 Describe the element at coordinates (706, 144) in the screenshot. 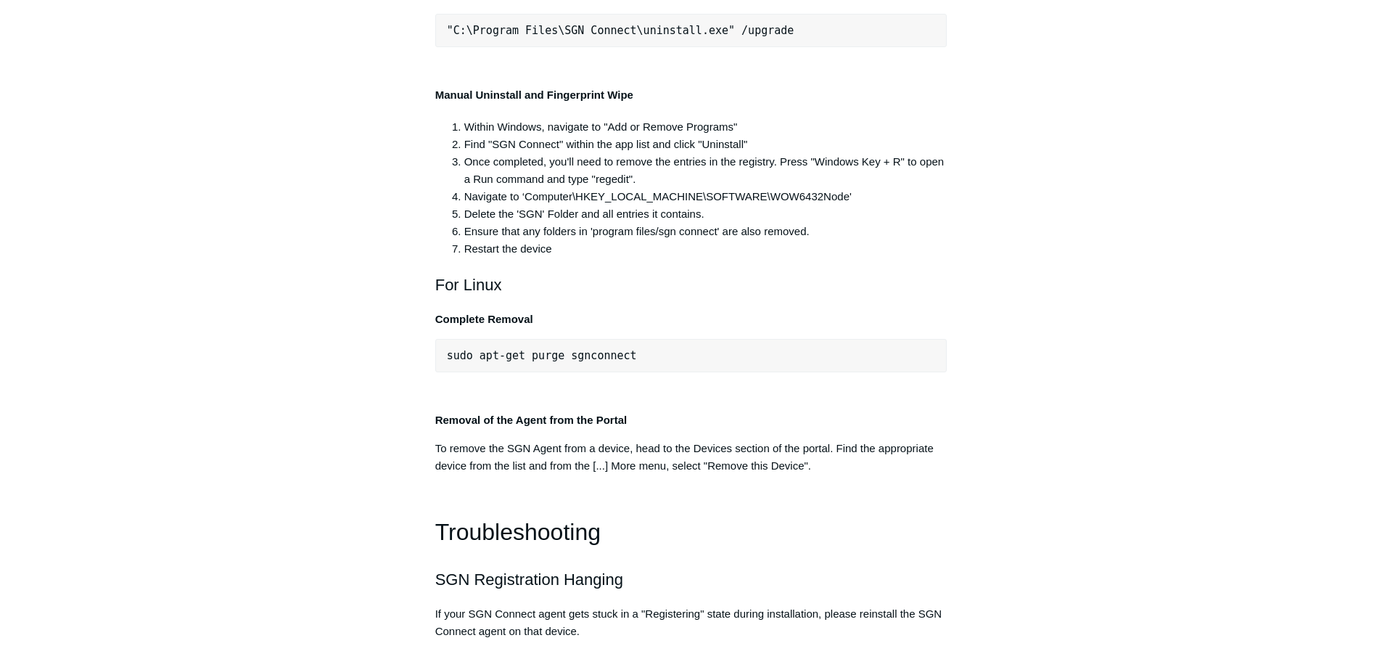

I see `li: Find "SGN Connect" within the app list and click "Uninstall"` at that location.